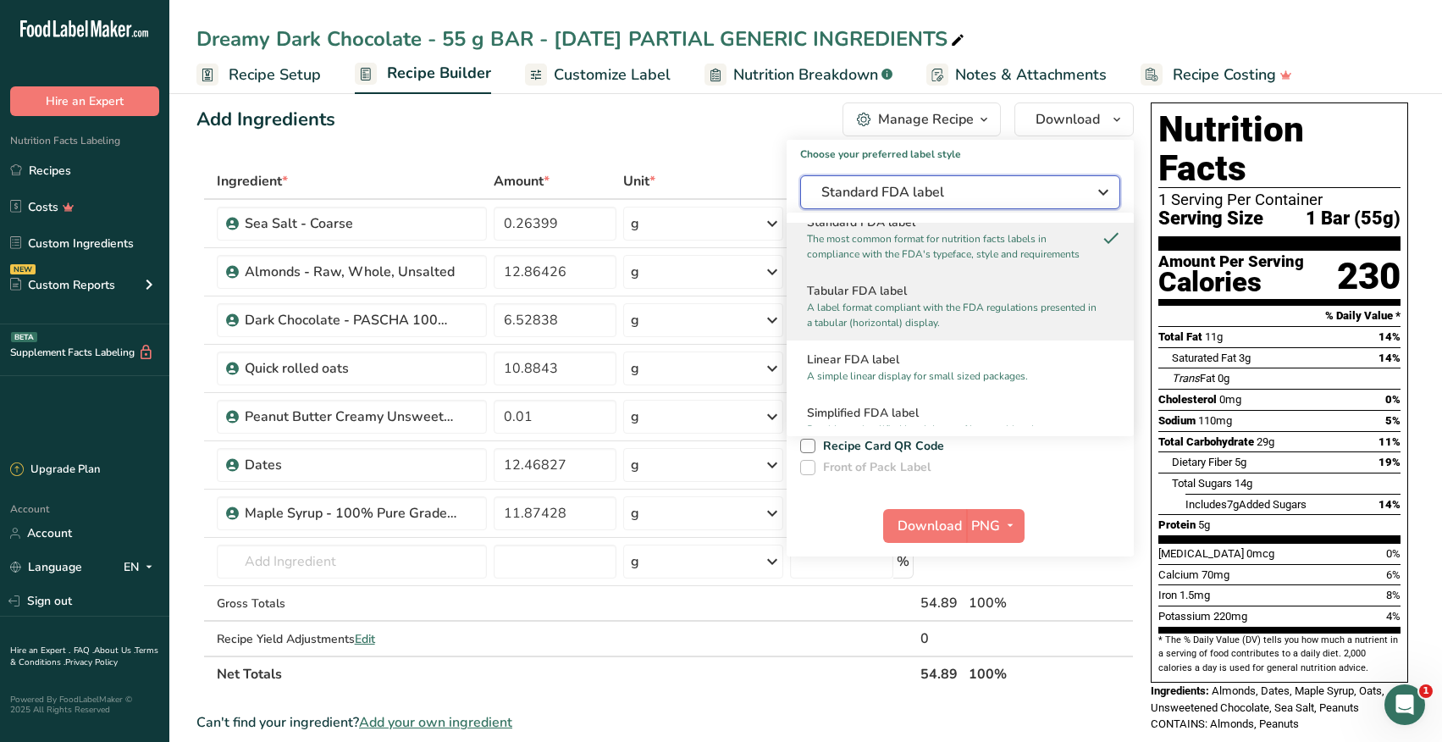  I want to click on div: Custom Reports, so click(63, 285).